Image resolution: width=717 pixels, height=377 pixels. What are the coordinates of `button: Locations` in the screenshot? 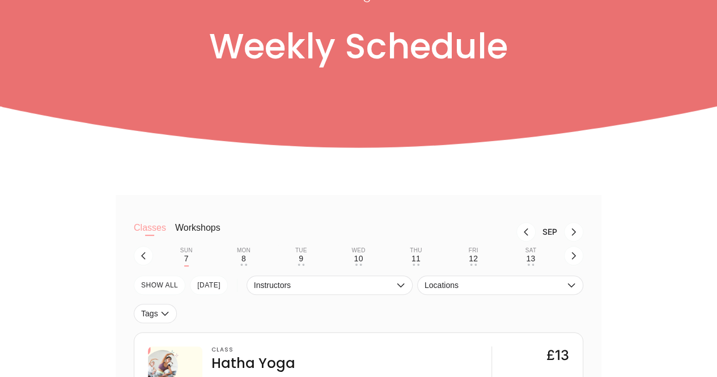 It's located at (500, 285).